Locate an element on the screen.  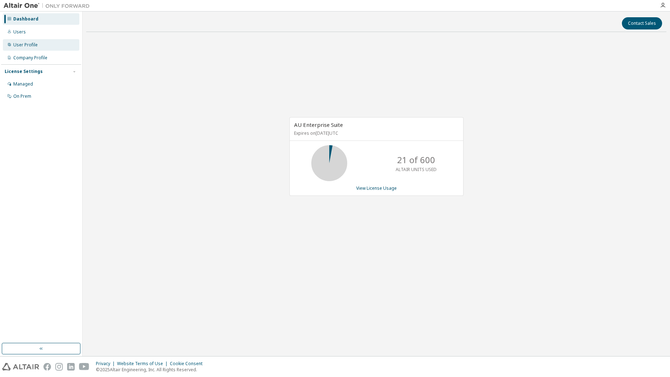
div: Privacy is located at coordinates (106, 363).